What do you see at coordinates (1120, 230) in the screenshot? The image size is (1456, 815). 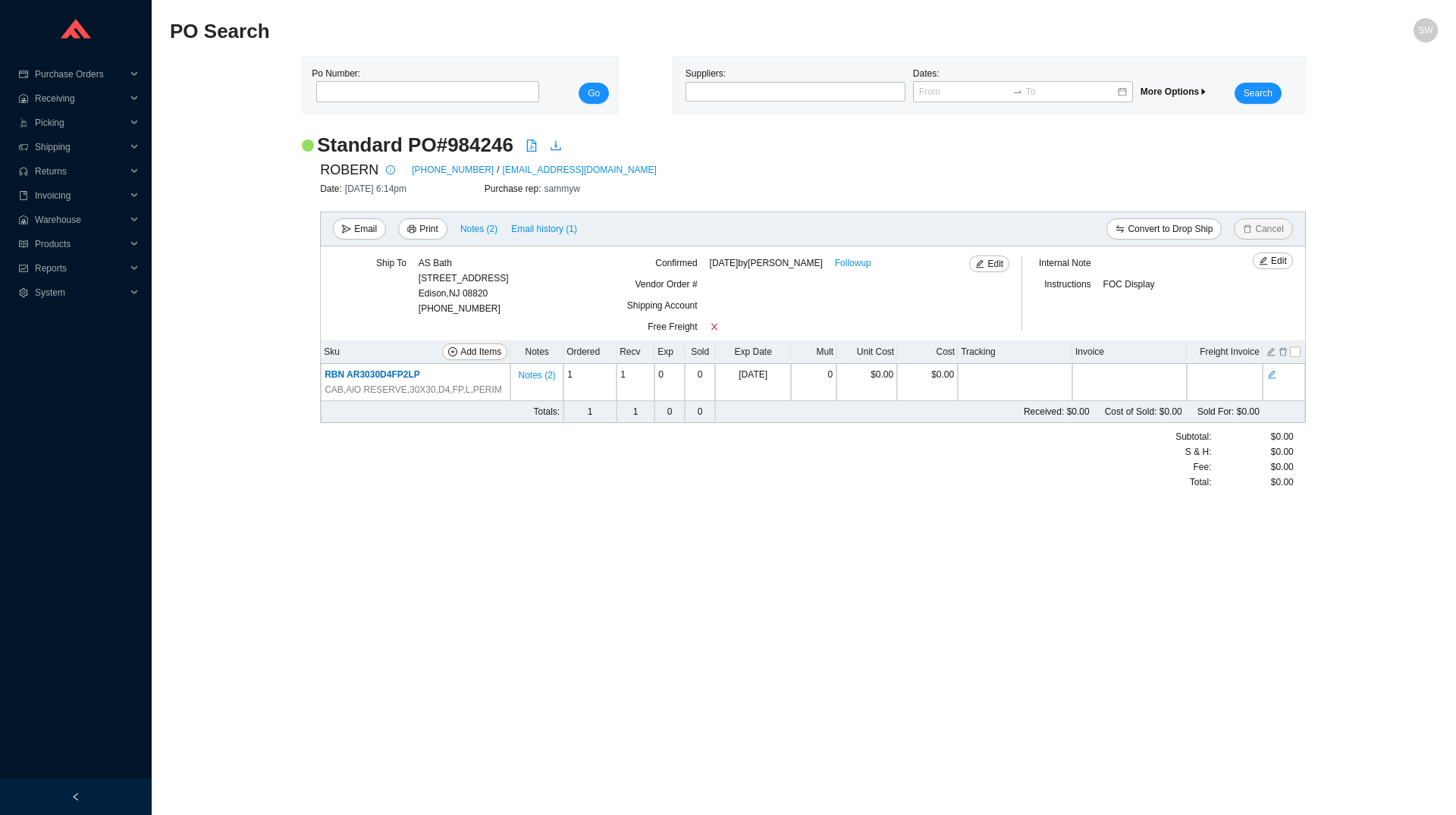 I see `span: swap` at bounding box center [1120, 230].